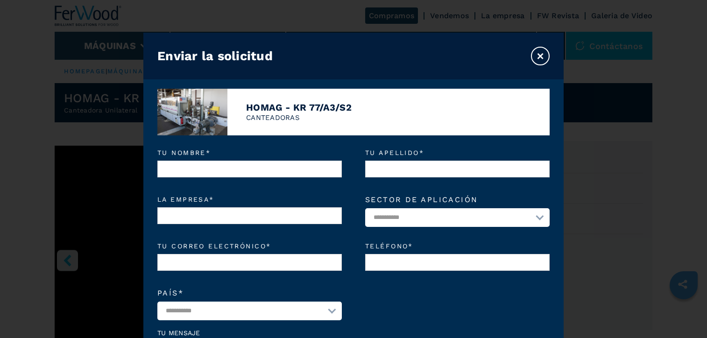  I want to click on label: País, so click(249, 293).